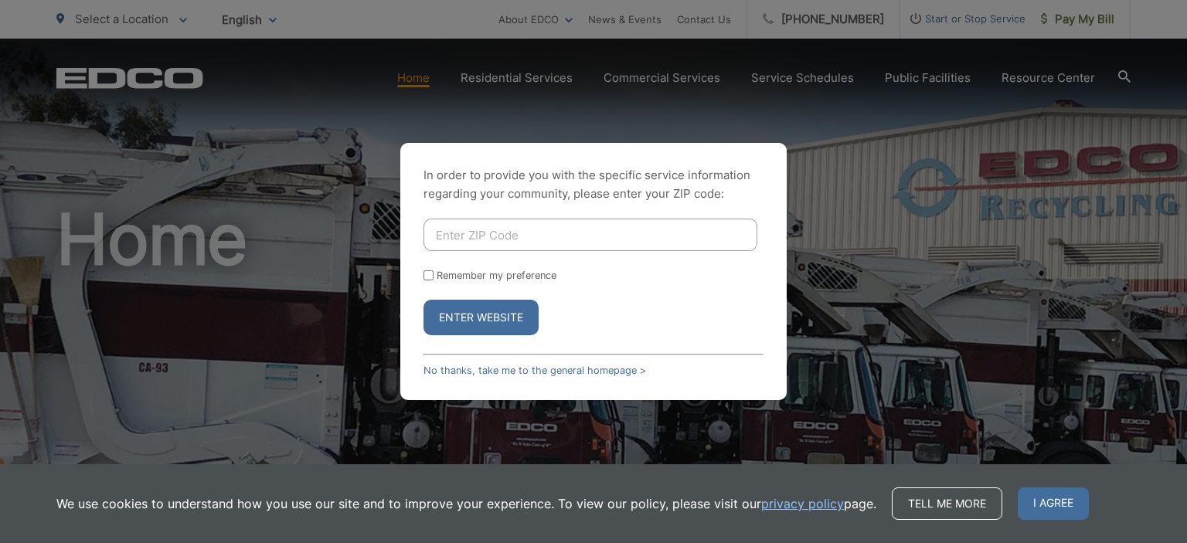 The width and height of the screenshot is (1187, 543). Describe the element at coordinates (466, 504) in the screenshot. I see `p: We use cookies to understand how you use our site and to improve your experience. To view our pol...` at that location.